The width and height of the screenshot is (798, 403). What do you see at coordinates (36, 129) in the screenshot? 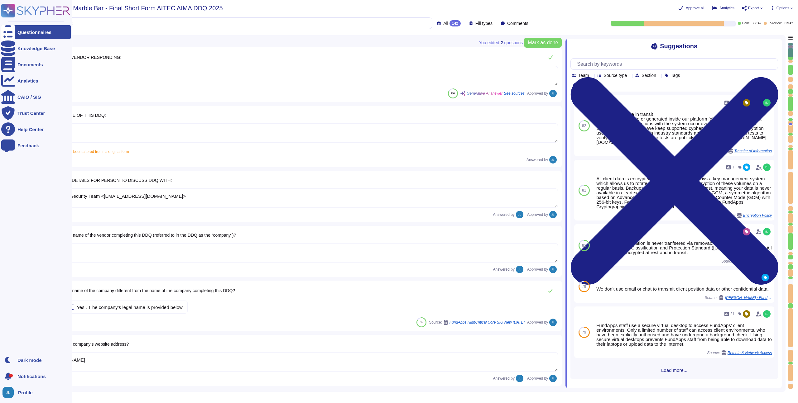
I see `a: Help Center` at bounding box center [36, 129].